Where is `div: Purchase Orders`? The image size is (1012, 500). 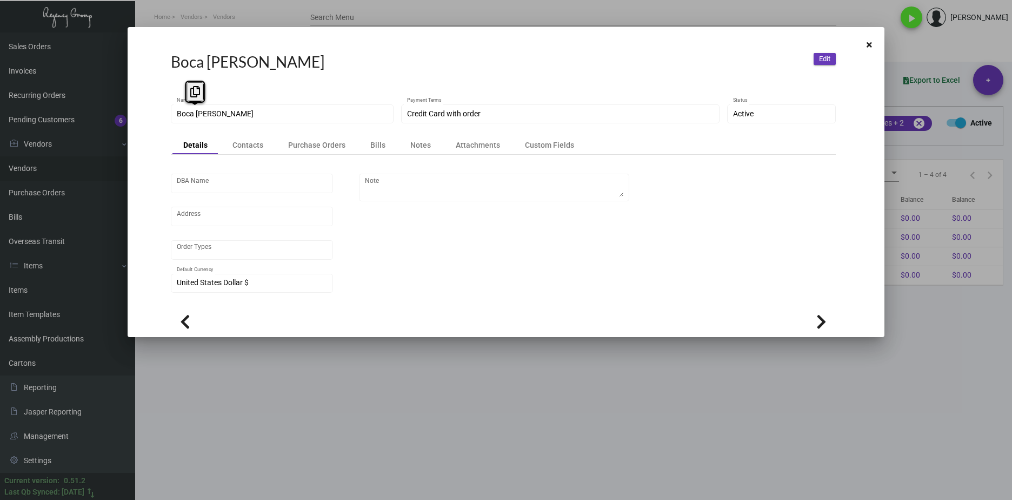
div: Purchase Orders is located at coordinates (317, 145).